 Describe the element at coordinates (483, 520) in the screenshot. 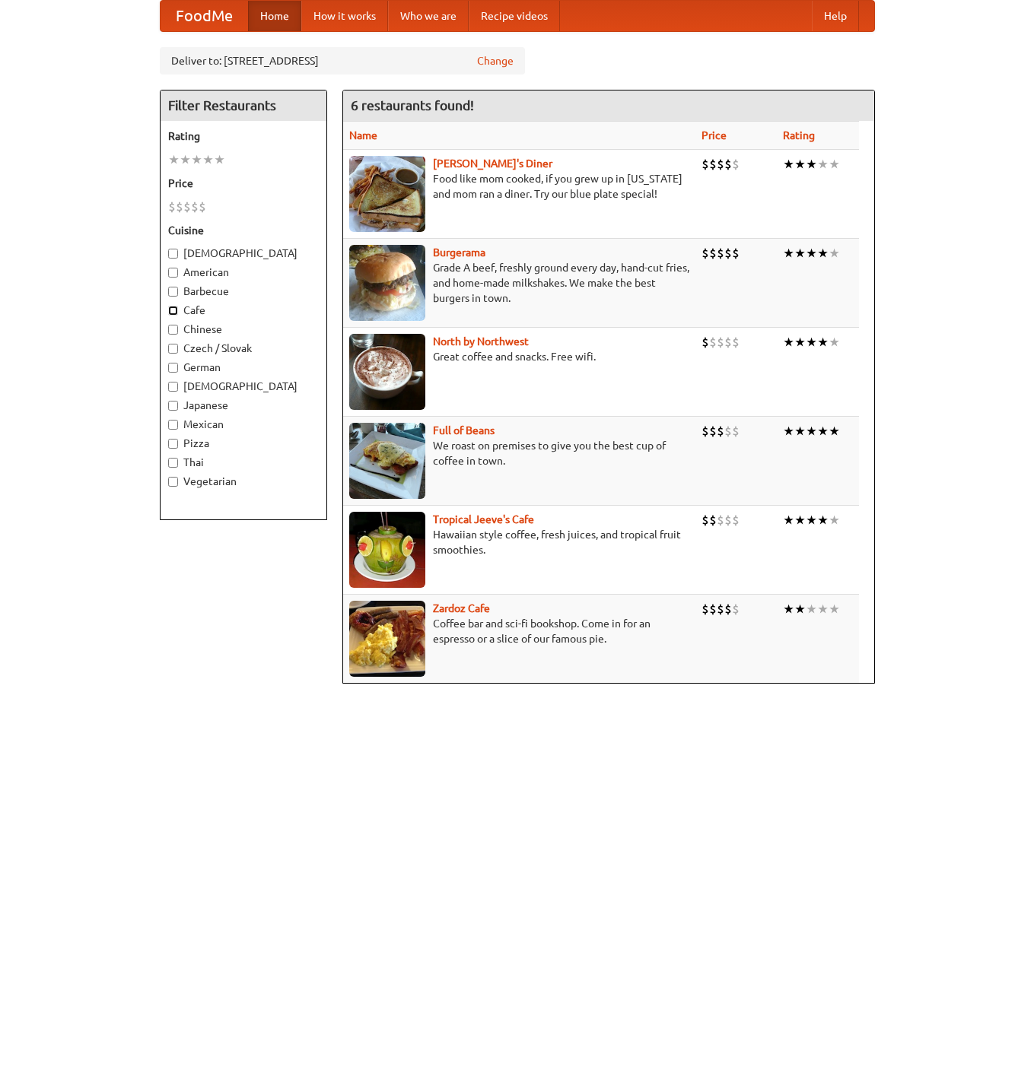

I see `a: Tropical Jeeve's Cafe` at that location.